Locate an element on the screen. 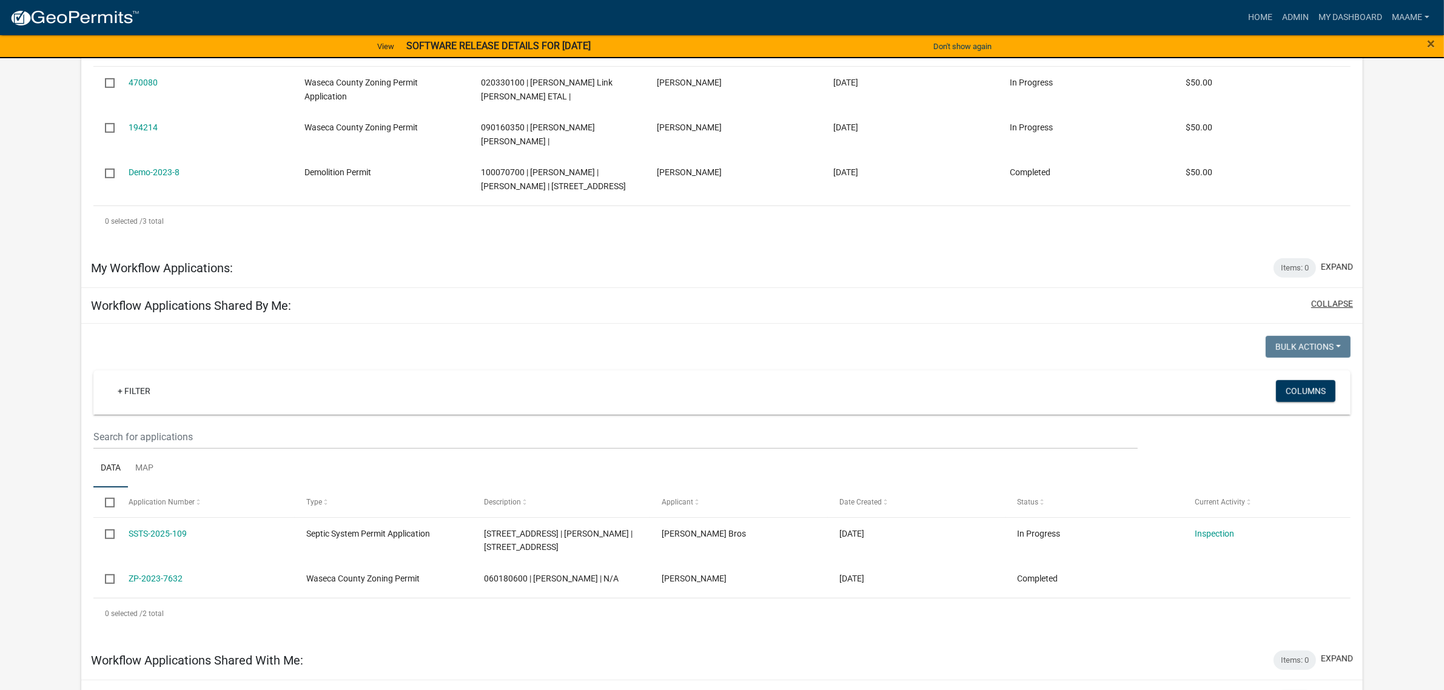 The height and width of the screenshot is (690, 1444). span: Current Activity is located at coordinates (1219, 502).